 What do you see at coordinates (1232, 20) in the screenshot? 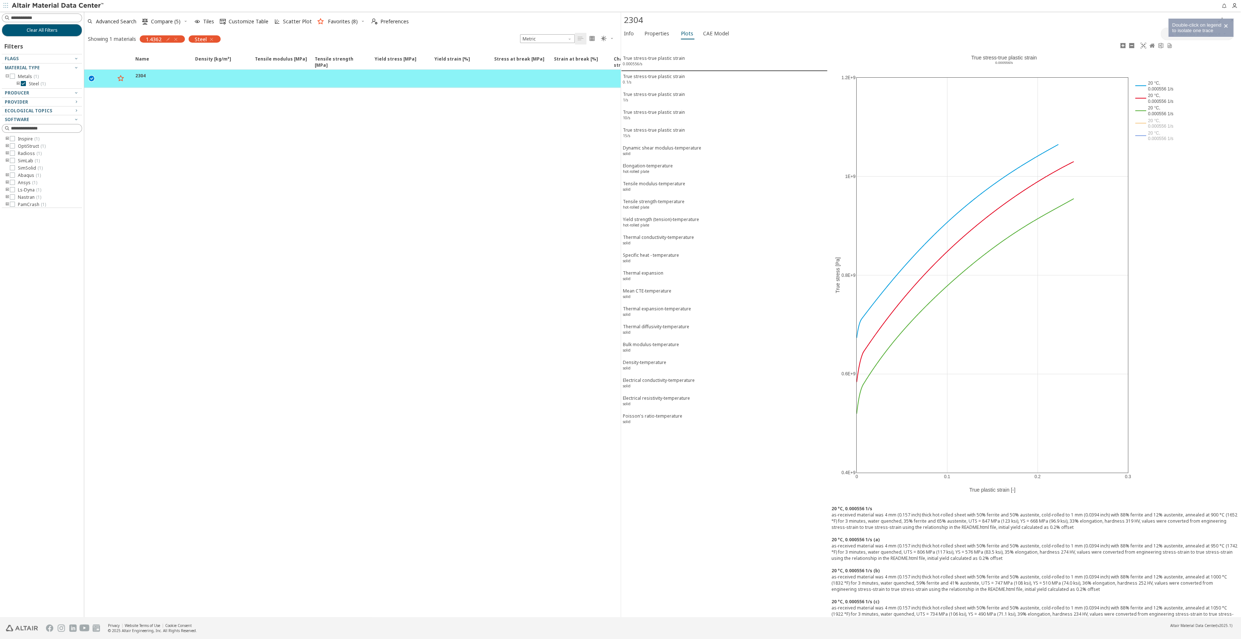
I see `button: Close` at bounding box center [1232, 20].